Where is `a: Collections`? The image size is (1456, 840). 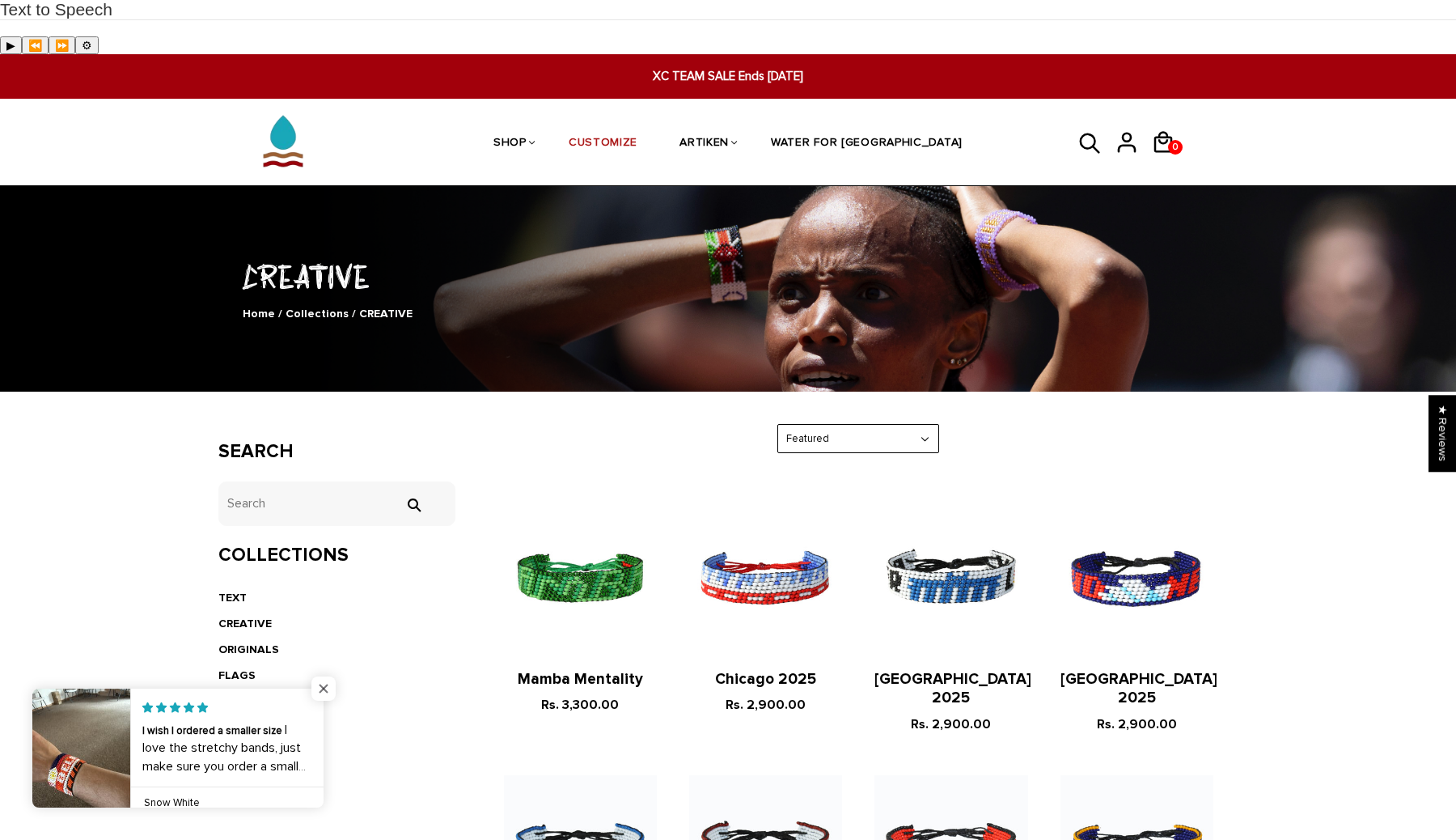 a: Collections is located at coordinates (317, 313).